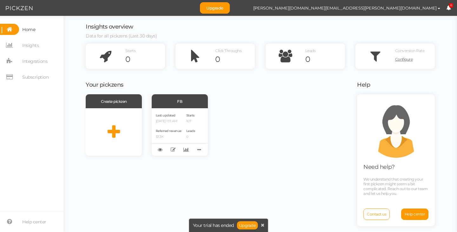 The height and width of the screenshot is (232, 457). I want to click on span: 6, so click(451, 5).